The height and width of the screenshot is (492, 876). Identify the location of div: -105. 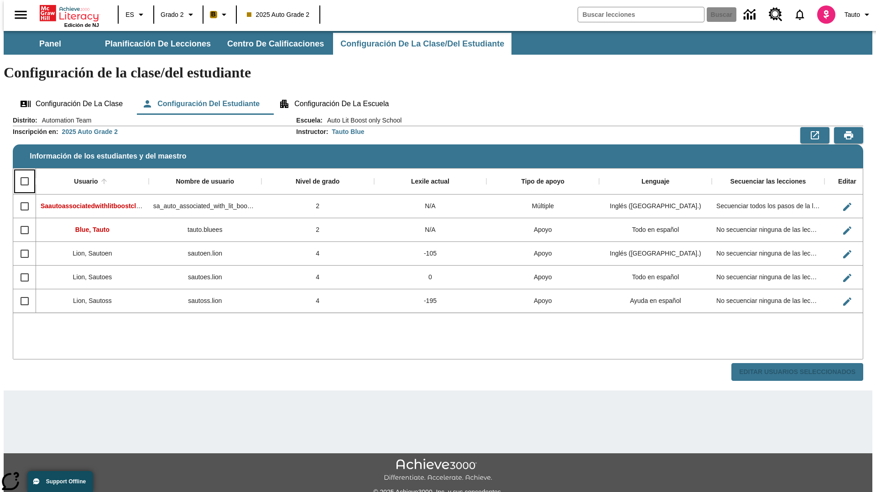
(430, 254).